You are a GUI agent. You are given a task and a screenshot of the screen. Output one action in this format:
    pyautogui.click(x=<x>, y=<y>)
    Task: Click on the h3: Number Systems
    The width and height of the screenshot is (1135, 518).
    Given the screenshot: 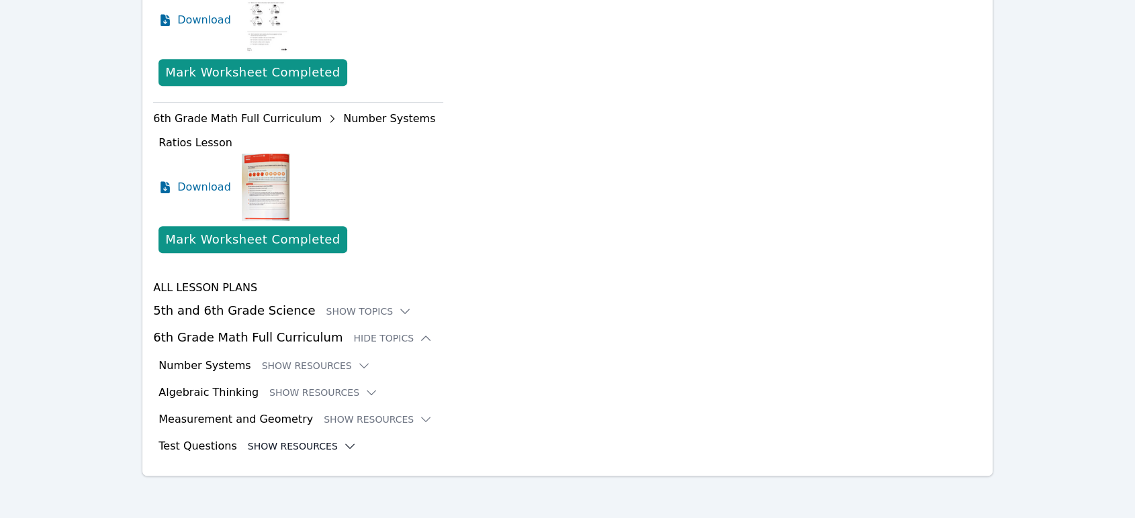 What is the action you would take?
    pyautogui.click(x=204, y=366)
    